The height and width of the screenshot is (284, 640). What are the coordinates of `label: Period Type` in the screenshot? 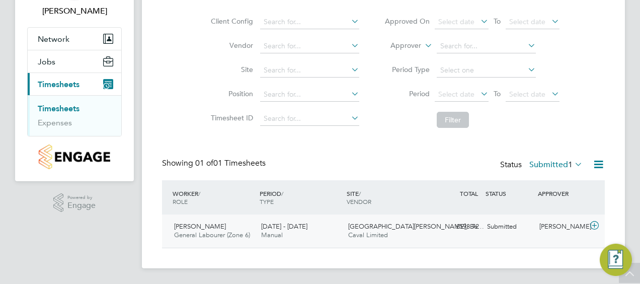 It's located at (407, 69).